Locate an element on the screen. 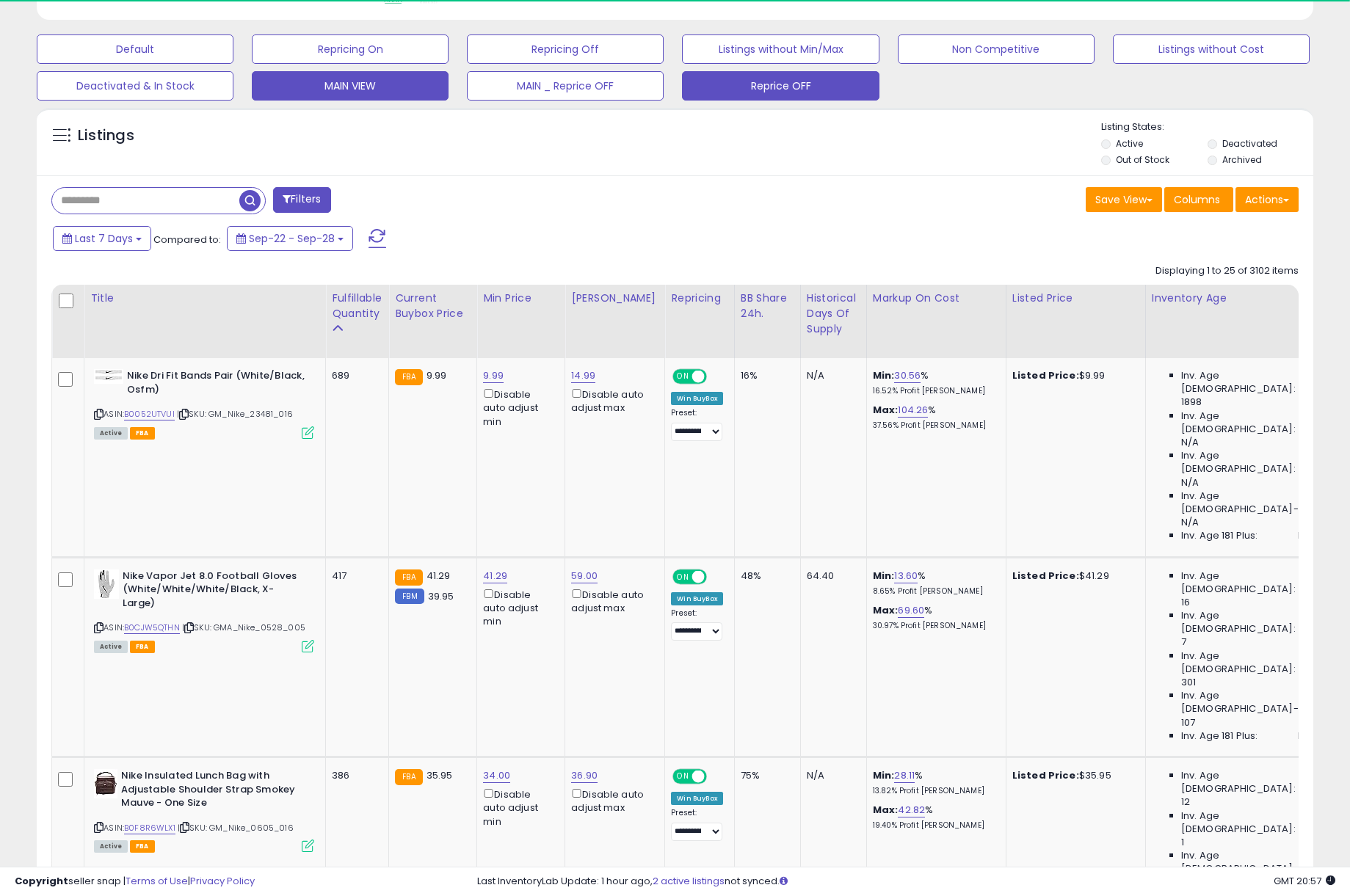 Image resolution: width=1350 pixels, height=896 pixels. span: All listings currently available for purchase on Amazon is located at coordinates (110, 647).